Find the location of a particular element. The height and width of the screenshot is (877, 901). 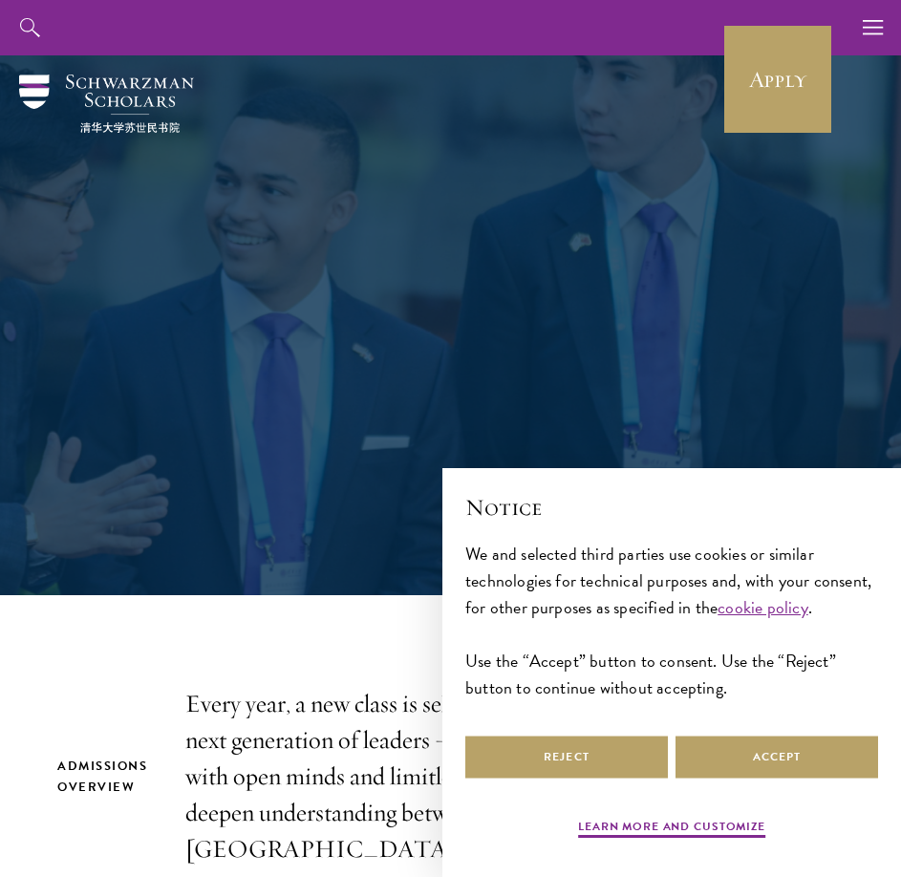

button: Reject is located at coordinates (567, 757).